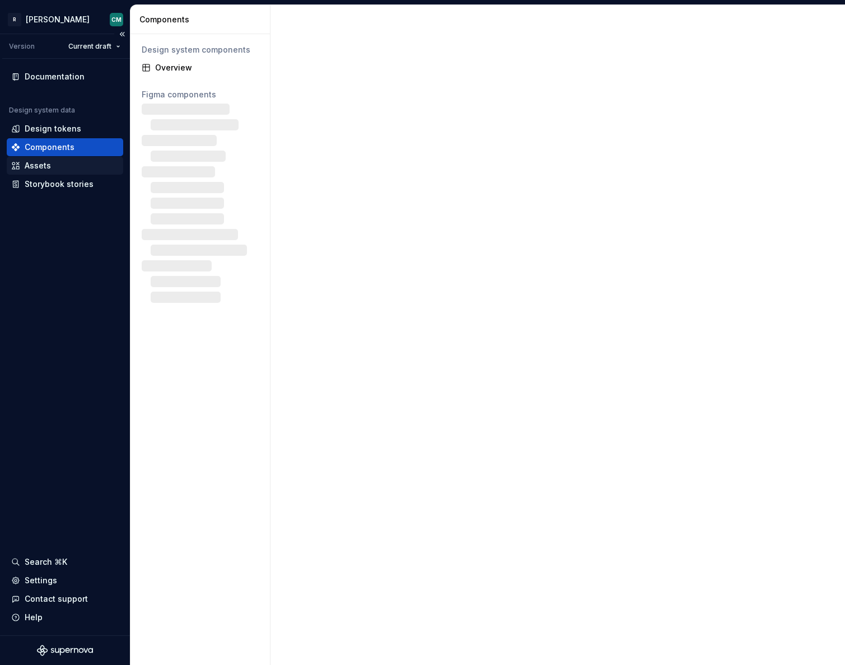  What do you see at coordinates (65, 129) in the screenshot?
I see `a: Design tokens` at bounding box center [65, 129].